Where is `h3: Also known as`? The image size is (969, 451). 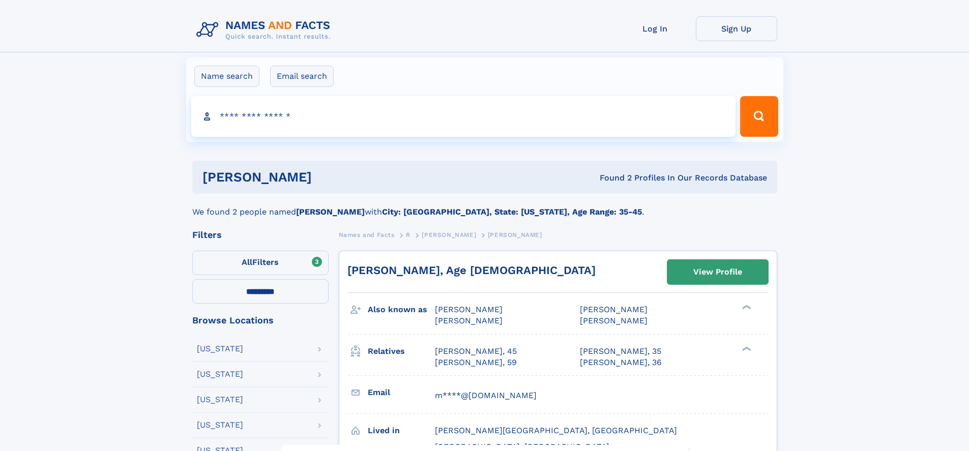 h3: Also known as is located at coordinates (401, 310).